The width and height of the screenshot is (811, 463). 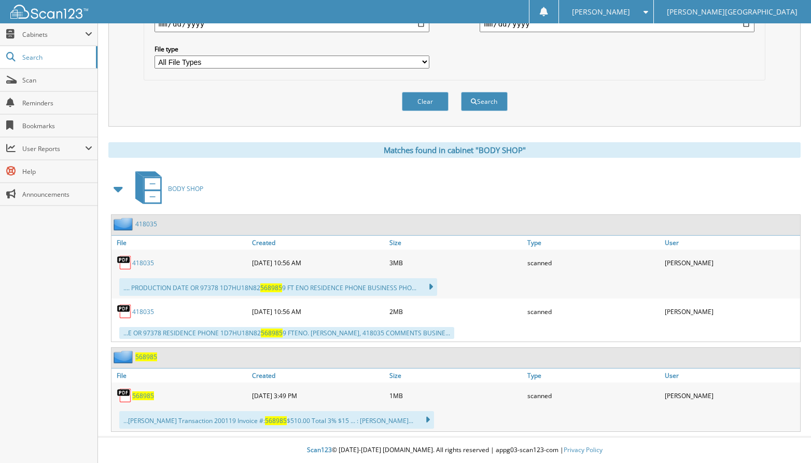 What do you see at coordinates (455, 150) in the screenshot?
I see `div: Matches found in cabinet "BODY SHOP"` at bounding box center [455, 150].